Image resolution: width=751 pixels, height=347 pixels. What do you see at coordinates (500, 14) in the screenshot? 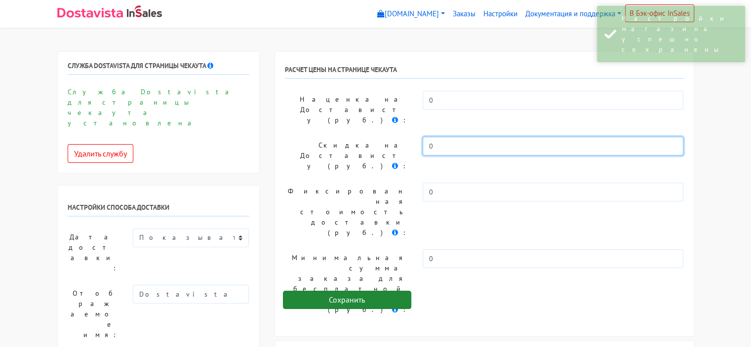
I see `a: Настройки` at bounding box center [500, 14].